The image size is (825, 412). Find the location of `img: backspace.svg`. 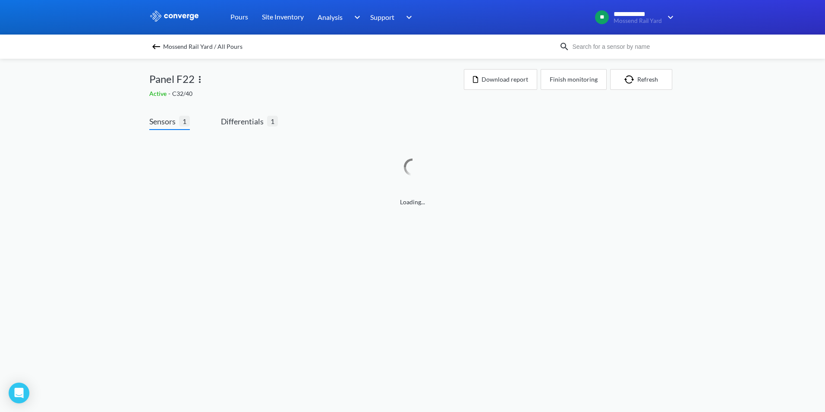

img: backspace.svg is located at coordinates (156, 47).